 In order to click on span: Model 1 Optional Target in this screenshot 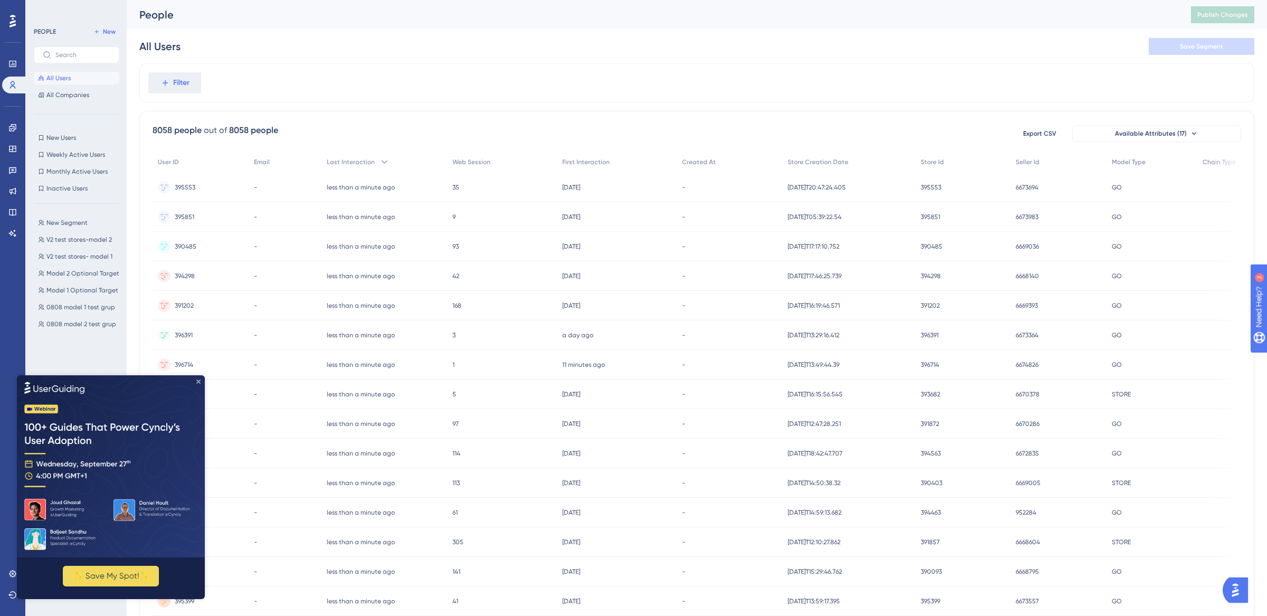, I will do `click(82, 290)`.